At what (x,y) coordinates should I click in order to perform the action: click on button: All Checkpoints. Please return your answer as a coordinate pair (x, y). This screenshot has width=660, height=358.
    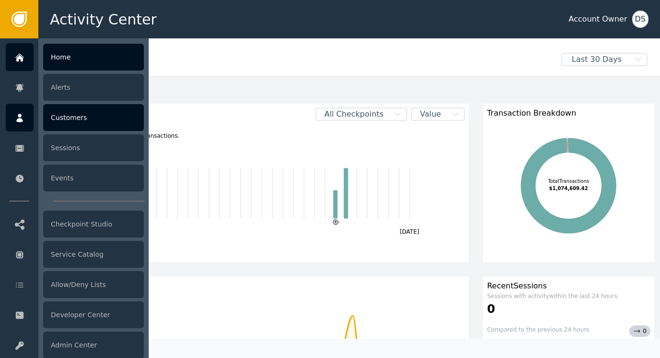
    Looking at the image, I should click on (361, 114).